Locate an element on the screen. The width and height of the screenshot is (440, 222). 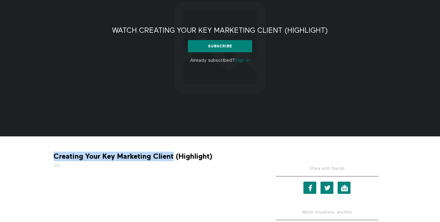
a: Twitter is located at coordinates (327, 188).